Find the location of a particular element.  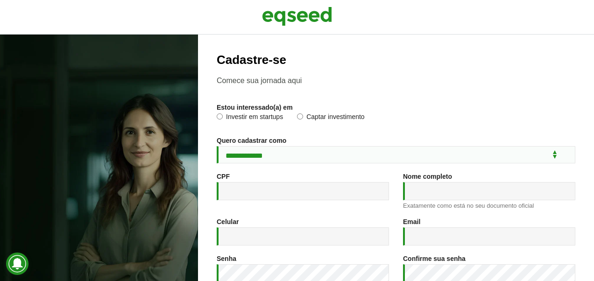

label: Celular is located at coordinates (227, 222).